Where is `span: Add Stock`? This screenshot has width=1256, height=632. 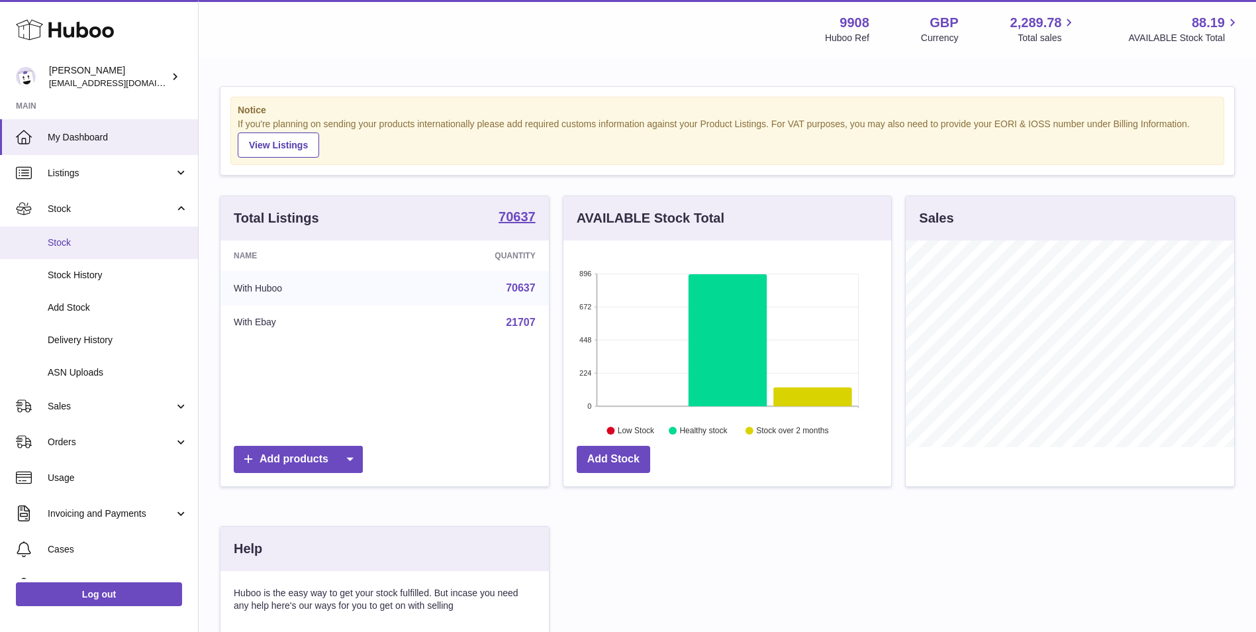 span: Add Stock is located at coordinates (118, 307).